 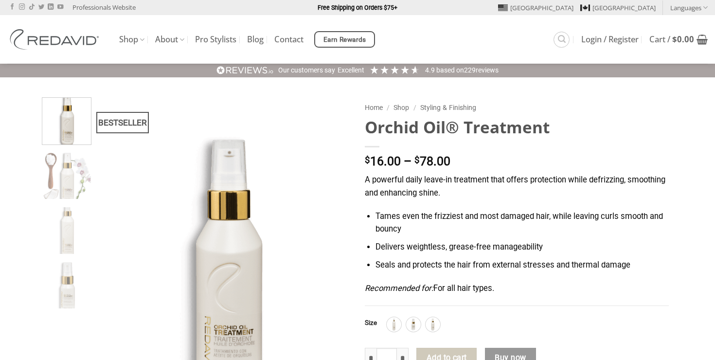 What do you see at coordinates (433, 325) in the screenshot?
I see `img: 90ml` at bounding box center [433, 325].